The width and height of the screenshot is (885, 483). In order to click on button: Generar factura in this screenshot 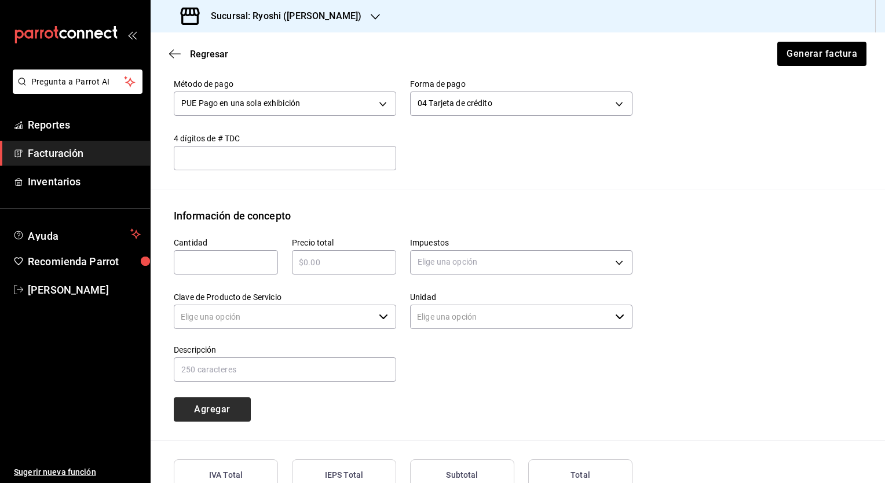, I will do `click(822, 54)`.